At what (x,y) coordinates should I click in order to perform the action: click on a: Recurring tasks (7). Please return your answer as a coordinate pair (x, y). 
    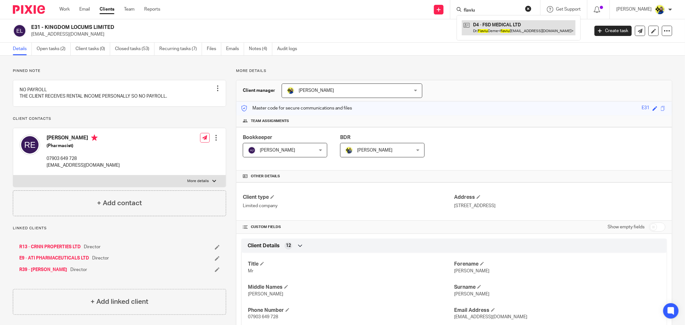
    Looking at the image, I should click on (180, 49).